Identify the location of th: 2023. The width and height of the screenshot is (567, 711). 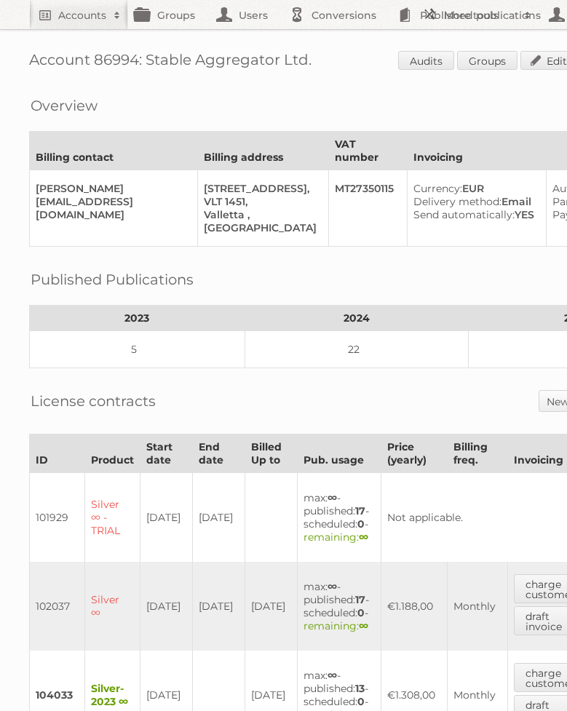
(138, 318).